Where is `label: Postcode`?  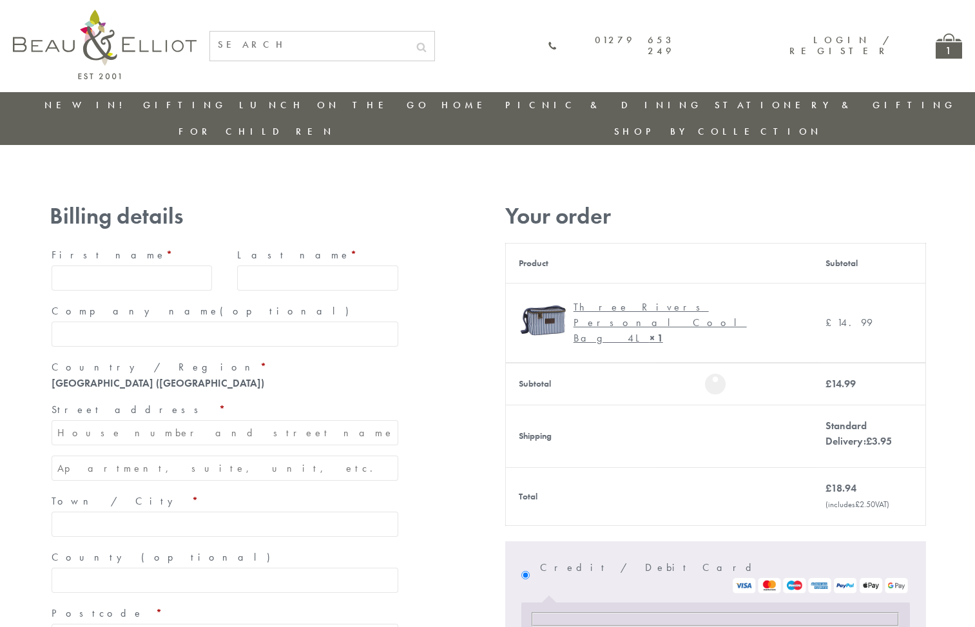 label: Postcode is located at coordinates (225, 613).